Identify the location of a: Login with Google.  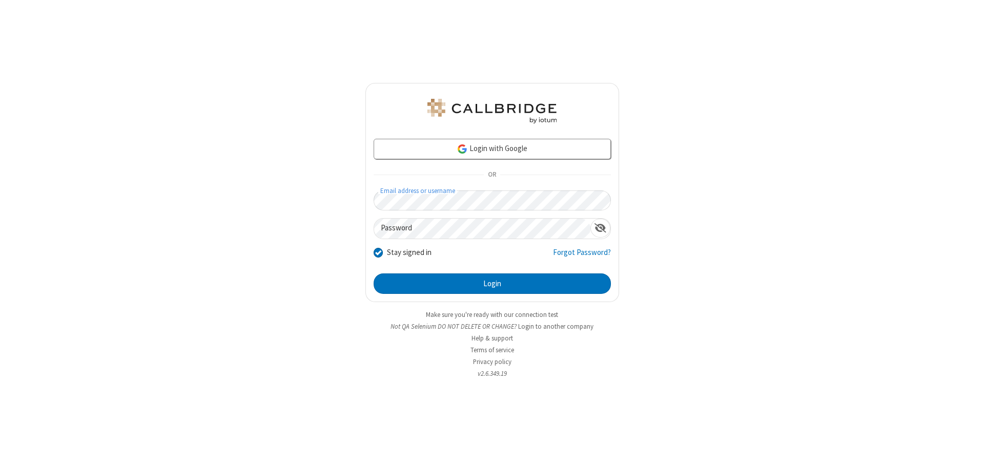
(492, 149).